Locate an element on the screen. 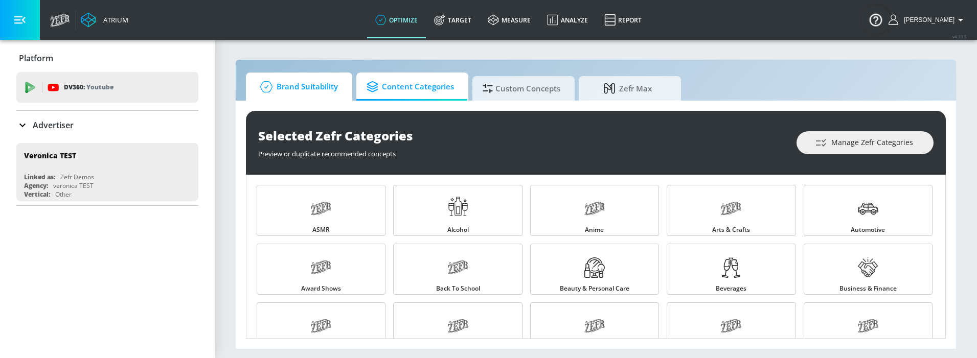 This screenshot has height=358, width=977. span: ASMR is located at coordinates (321, 230).